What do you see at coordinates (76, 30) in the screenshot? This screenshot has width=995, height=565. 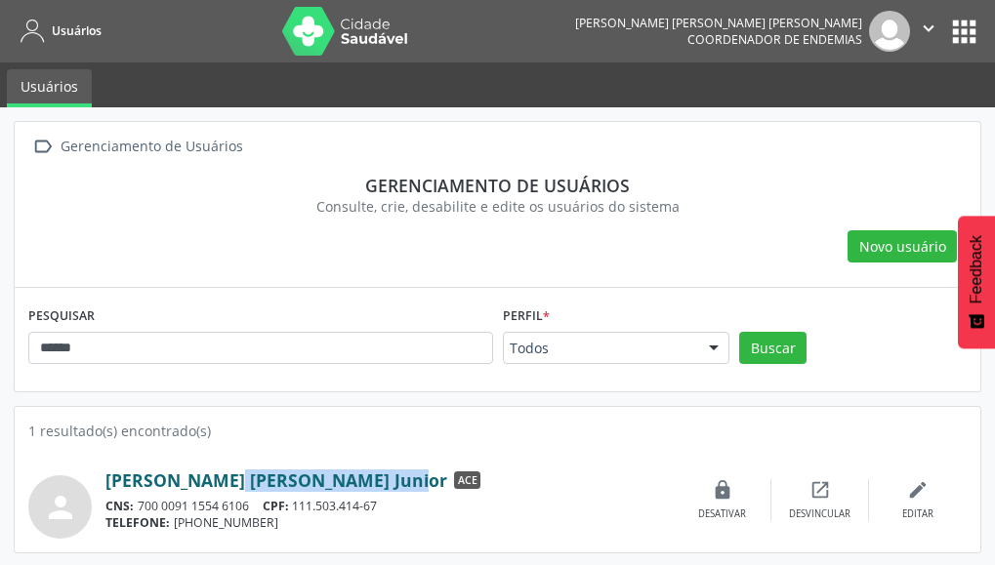 I see `span: Usuários` at bounding box center [76, 30].